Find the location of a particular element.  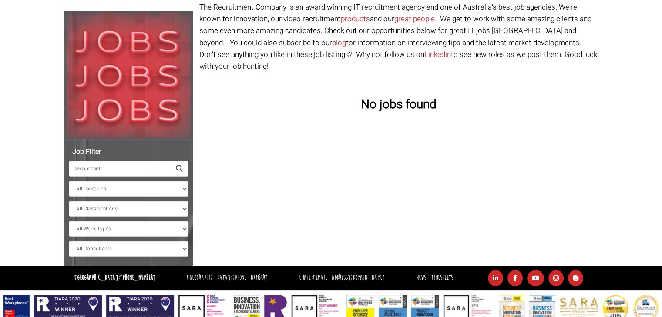

input: Search is located at coordinates (120, 169).